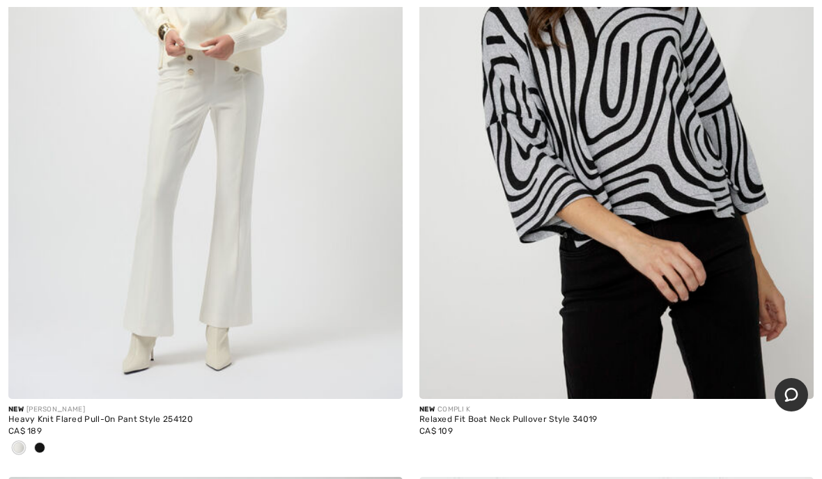  What do you see at coordinates (206, 420) in the screenshot?
I see `div: Heavy Knit Flared Pull-On Pant Style 254120` at bounding box center [206, 420].